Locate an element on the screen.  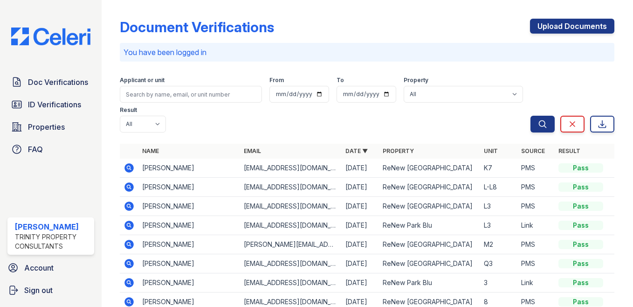
a: Property is located at coordinates (398, 151).